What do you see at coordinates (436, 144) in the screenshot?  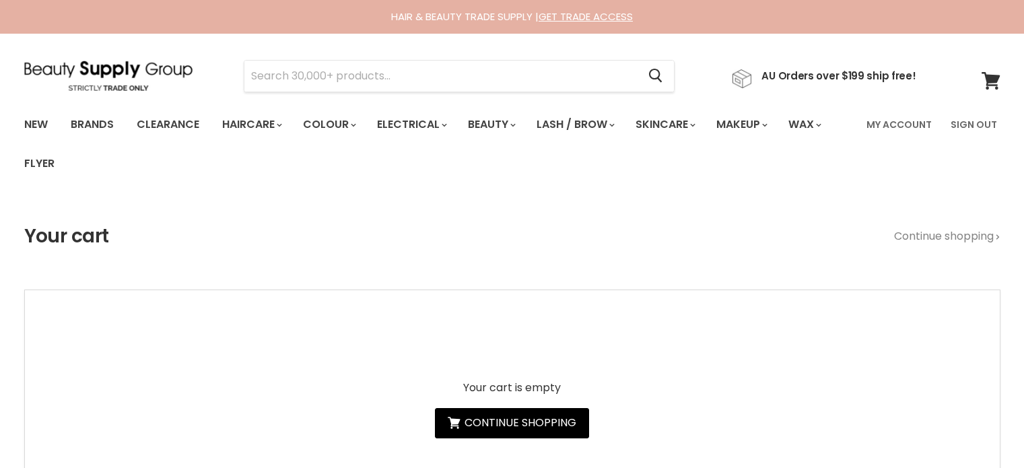 I see `ul: Main menu` at bounding box center [436, 144].